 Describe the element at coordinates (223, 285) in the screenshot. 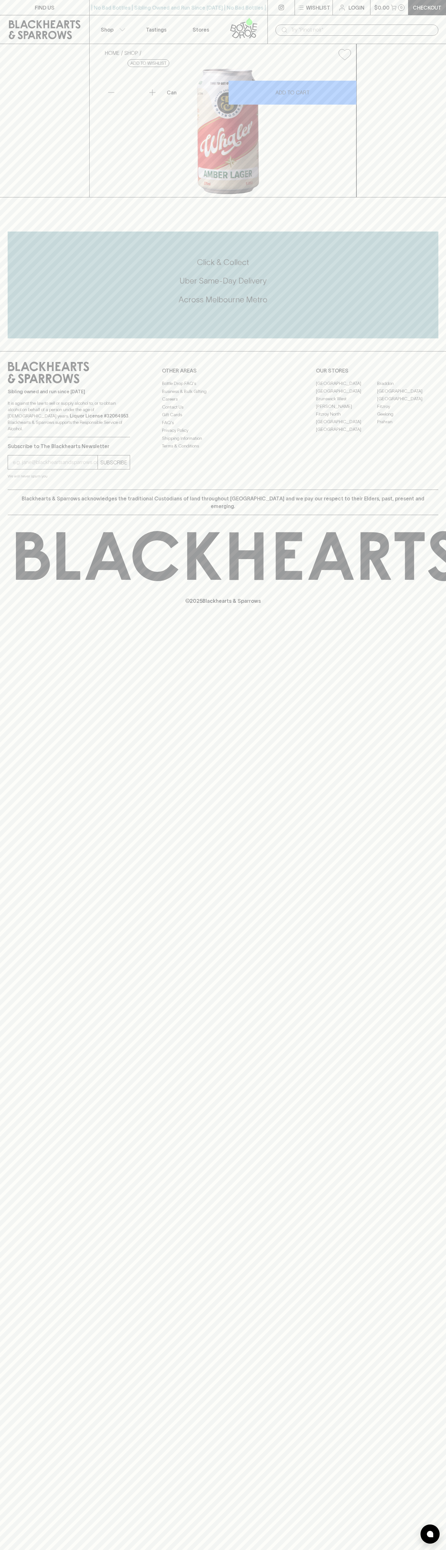

I see `div: Call to action block` at that location.